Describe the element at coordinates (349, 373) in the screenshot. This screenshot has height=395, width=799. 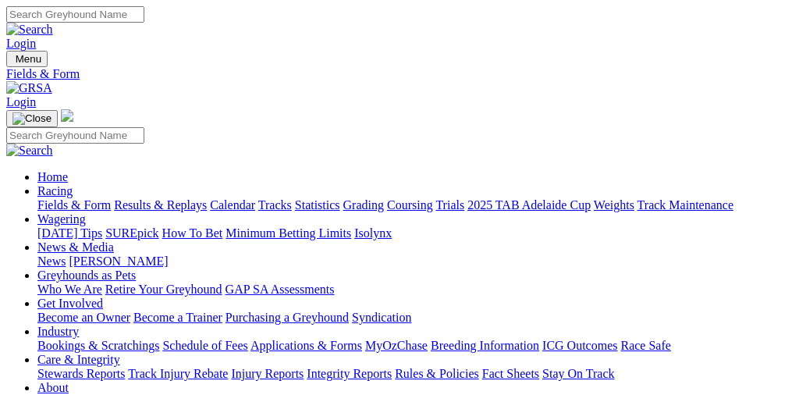
I see `a: Integrity Reports` at that location.